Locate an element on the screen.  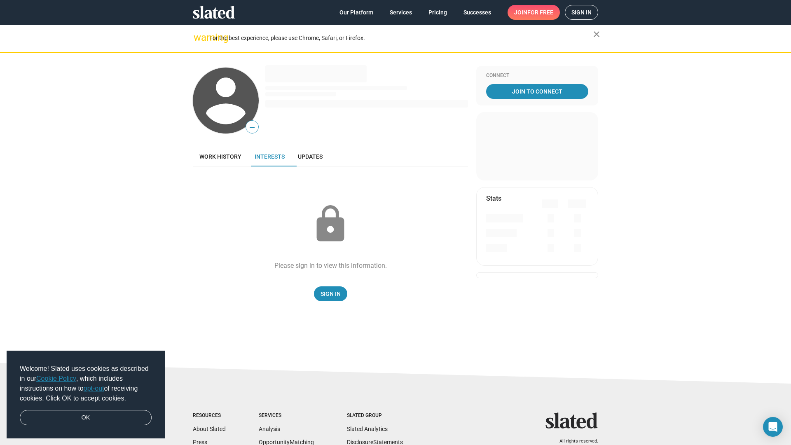
div: Connect is located at coordinates (537, 76).